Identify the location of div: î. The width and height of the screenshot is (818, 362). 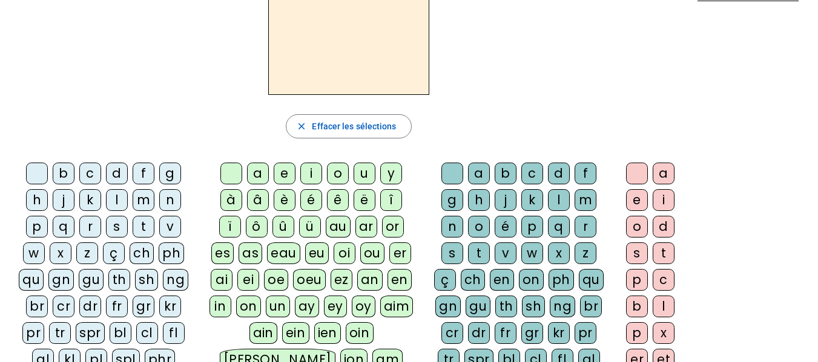
(391, 200).